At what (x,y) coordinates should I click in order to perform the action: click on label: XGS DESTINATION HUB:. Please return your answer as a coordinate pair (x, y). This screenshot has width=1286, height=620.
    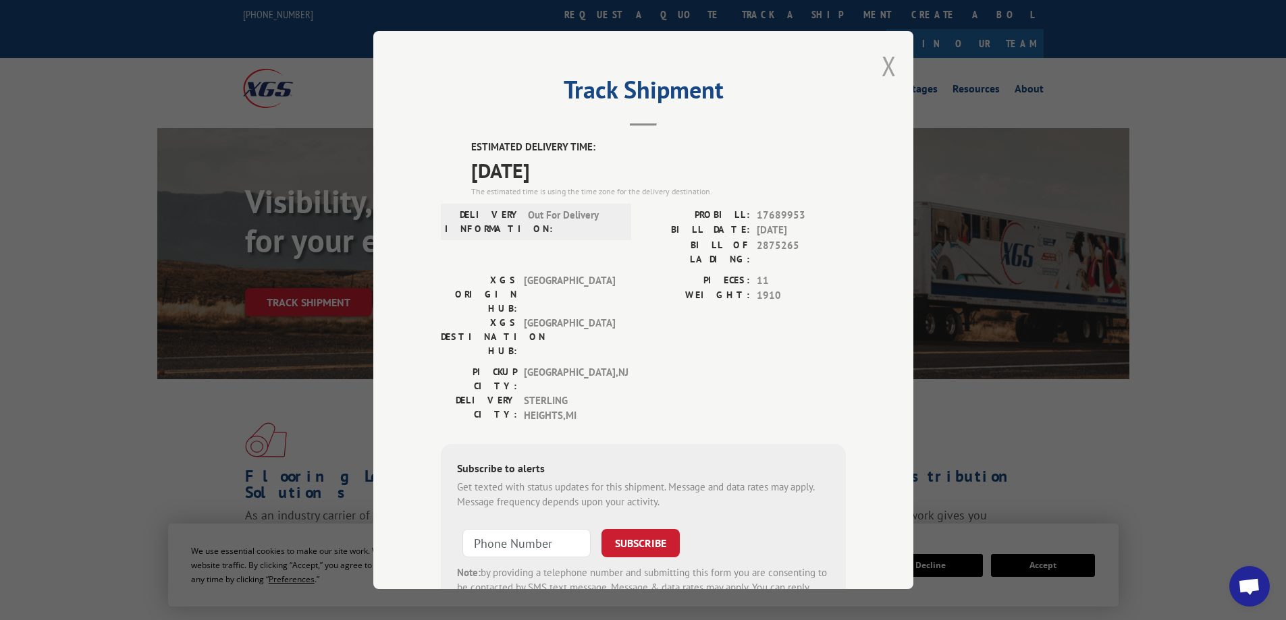
    Looking at the image, I should click on (478, 337).